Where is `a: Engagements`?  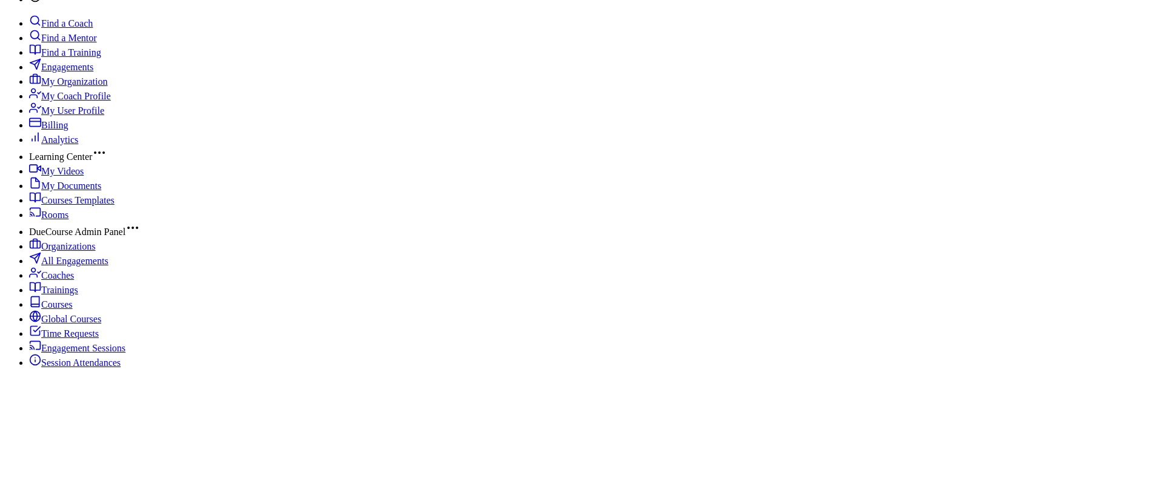
a: Engagements is located at coordinates (61, 67).